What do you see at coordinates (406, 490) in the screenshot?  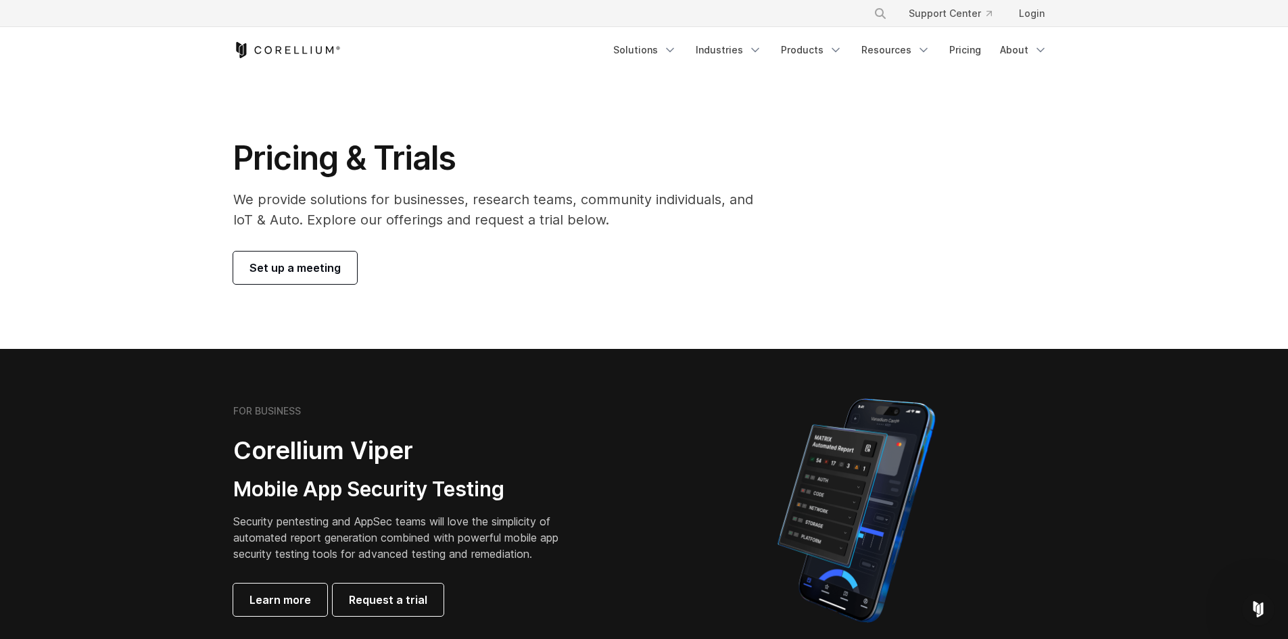 I see `h3: Mobile App Security Testing` at bounding box center [406, 490].